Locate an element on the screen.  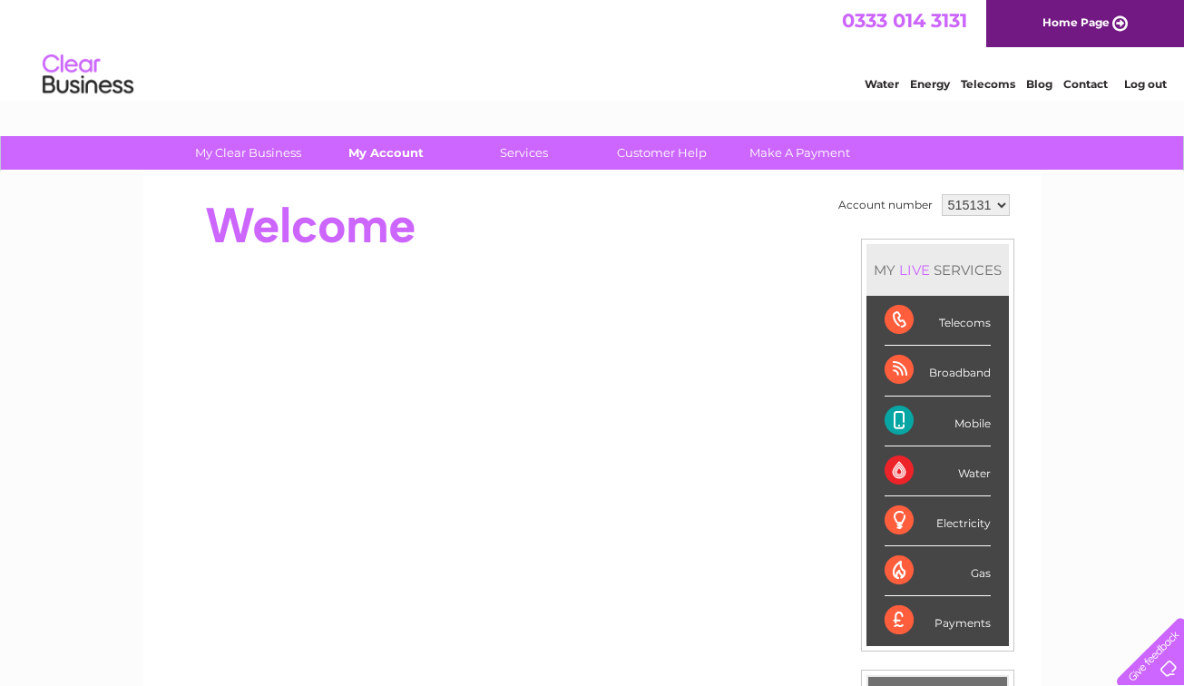
a: Blog is located at coordinates (1039, 83).